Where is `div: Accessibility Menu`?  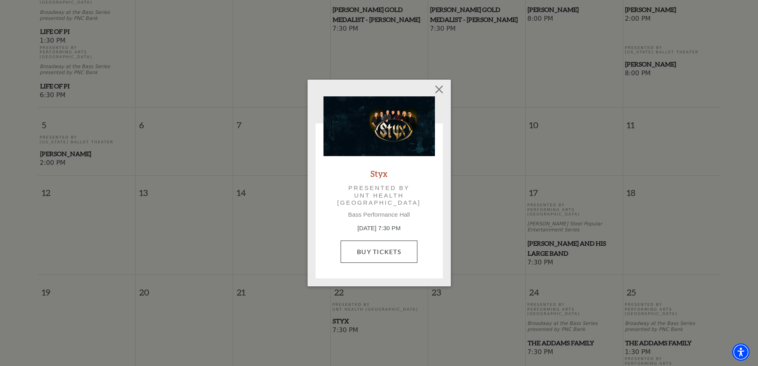
div: Accessibility Menu is located at coordinates (741, 352).